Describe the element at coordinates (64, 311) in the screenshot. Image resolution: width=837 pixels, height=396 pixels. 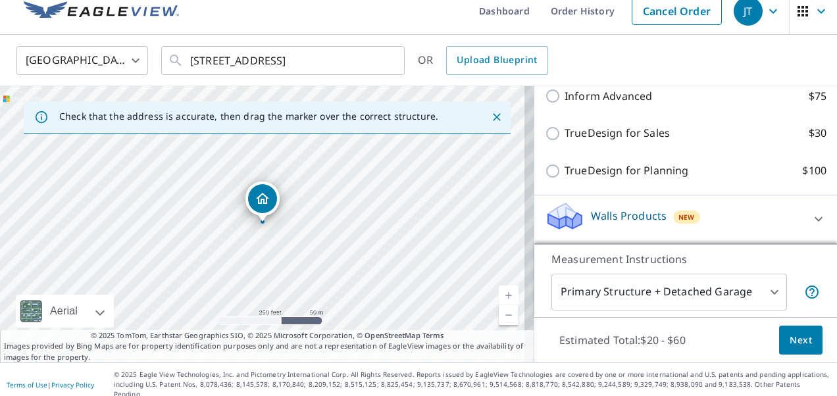
I see `div: Aerial` at that location.